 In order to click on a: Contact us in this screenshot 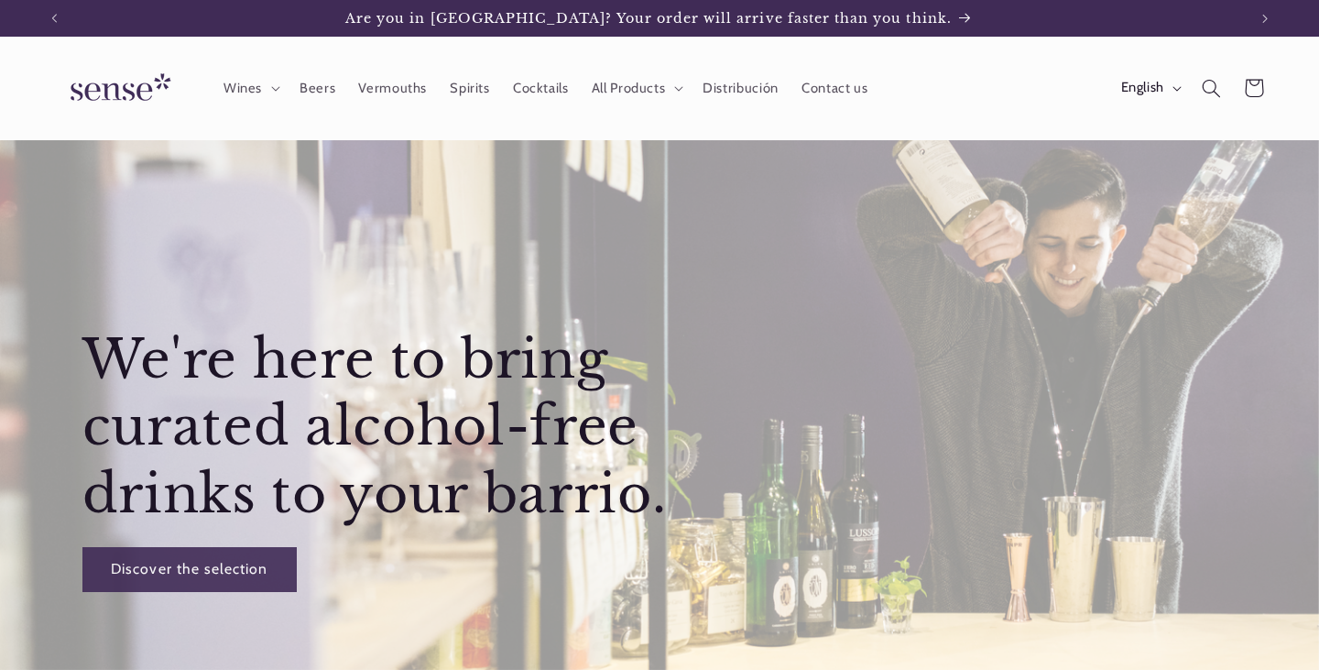, I will do `click(835, 88)`.